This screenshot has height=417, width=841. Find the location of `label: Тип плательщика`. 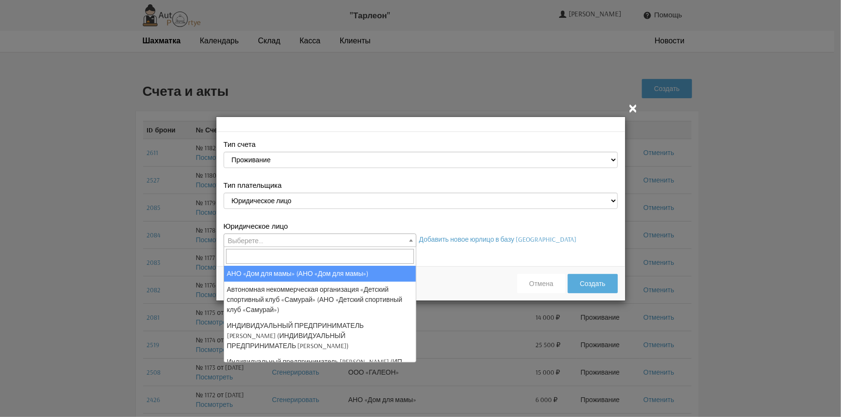

label: Тип плательщика is located at coordinates (253, 185).